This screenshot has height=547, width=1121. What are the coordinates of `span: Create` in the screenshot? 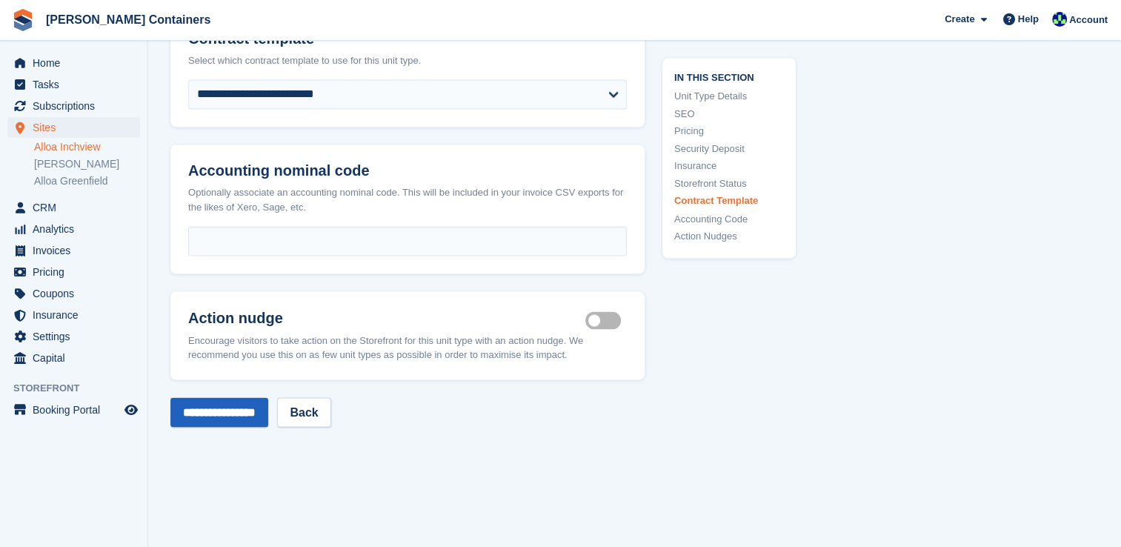 It's located at (960, 19).